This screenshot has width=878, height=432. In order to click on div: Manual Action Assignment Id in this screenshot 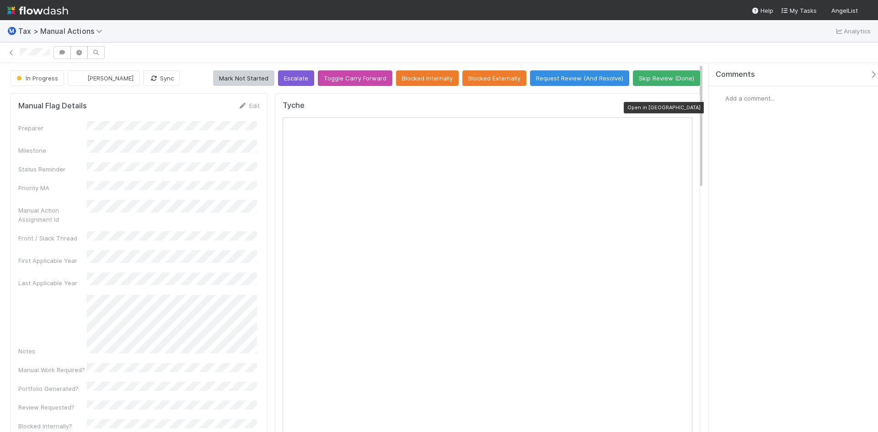, I will do `click(53, 215)`.